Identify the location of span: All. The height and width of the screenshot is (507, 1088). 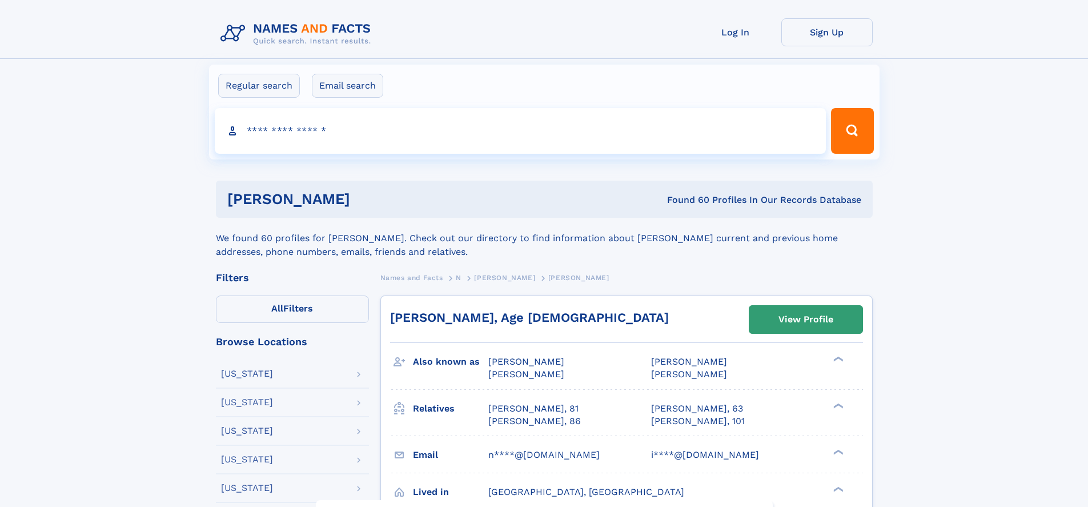
(277, 308).